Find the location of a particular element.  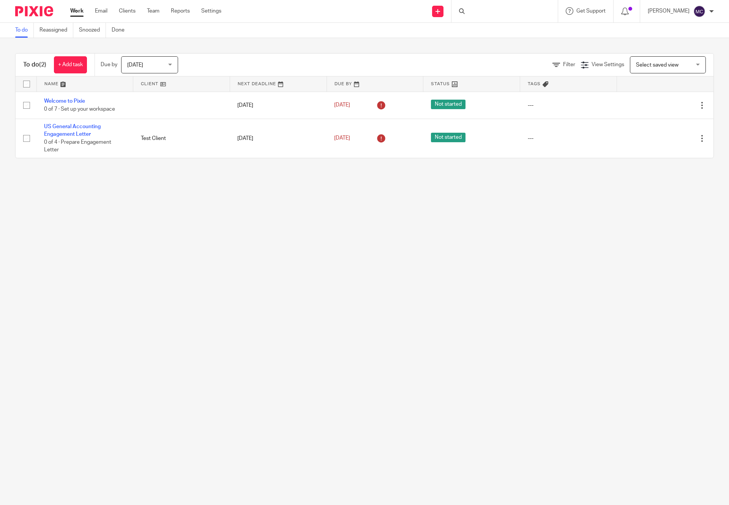

span: 0 of 7 · Set up your workspace is located at coordinates (79, 109).